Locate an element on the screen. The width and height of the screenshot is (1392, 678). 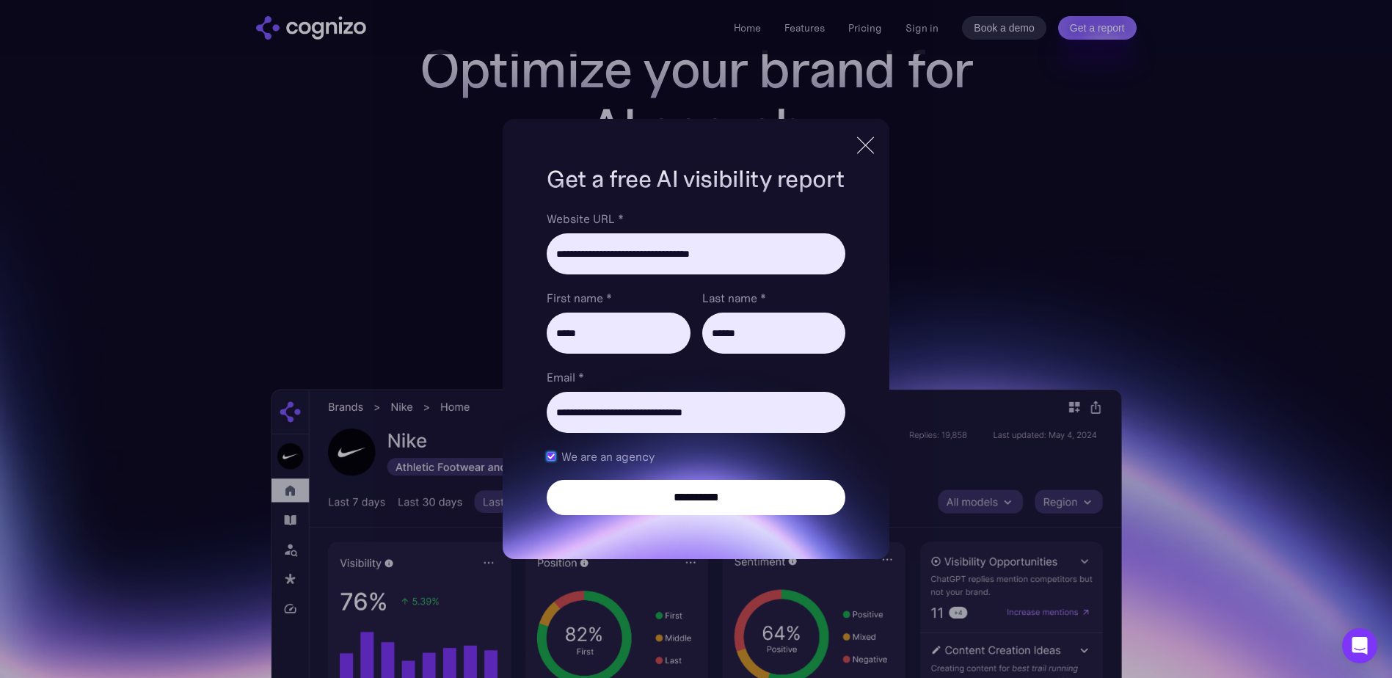
label: First name * is located at coordinates (618, 298).